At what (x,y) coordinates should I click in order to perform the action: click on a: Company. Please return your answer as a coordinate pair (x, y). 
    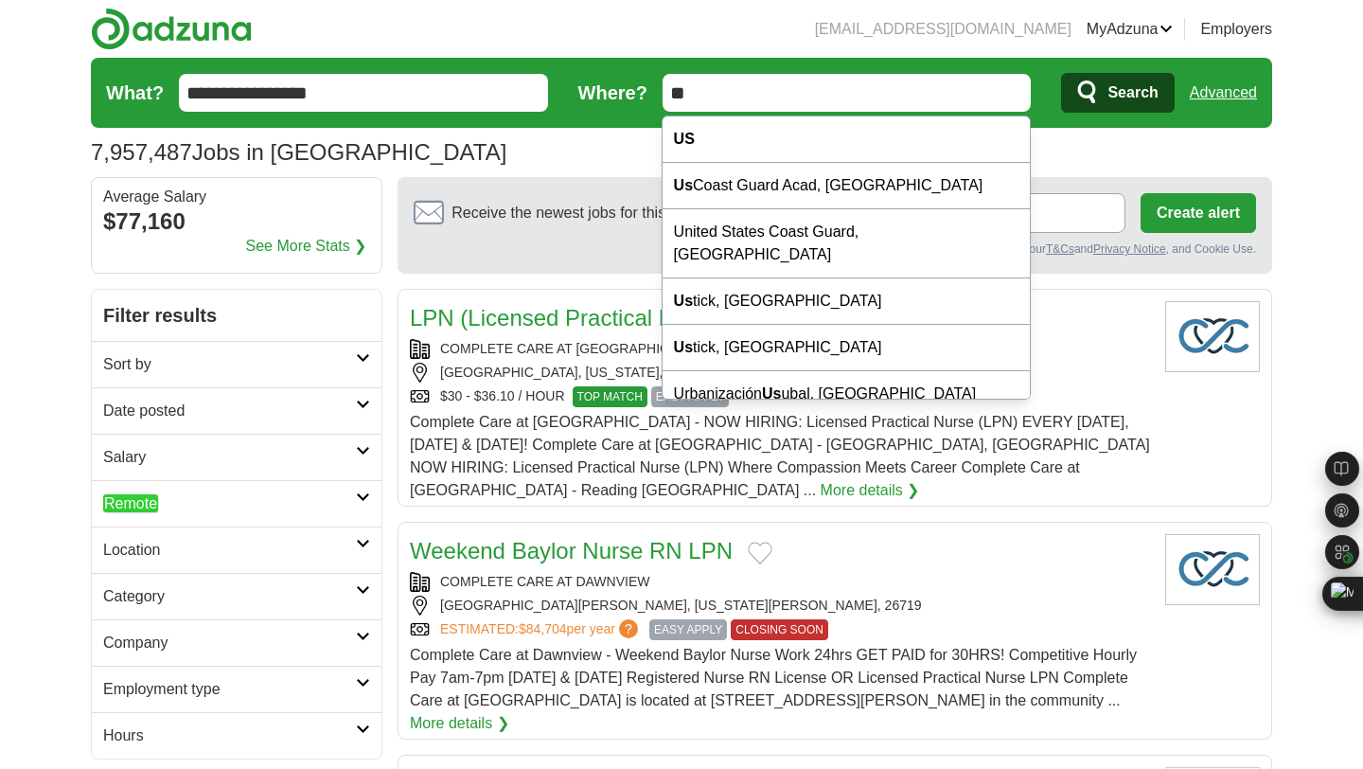
    Looking at the image, I should click on (237, 642).